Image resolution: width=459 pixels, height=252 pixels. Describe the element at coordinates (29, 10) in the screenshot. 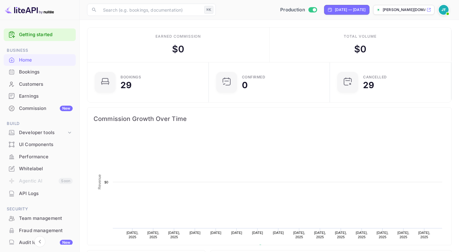

I see `img: LiteAPI logo` at that location.